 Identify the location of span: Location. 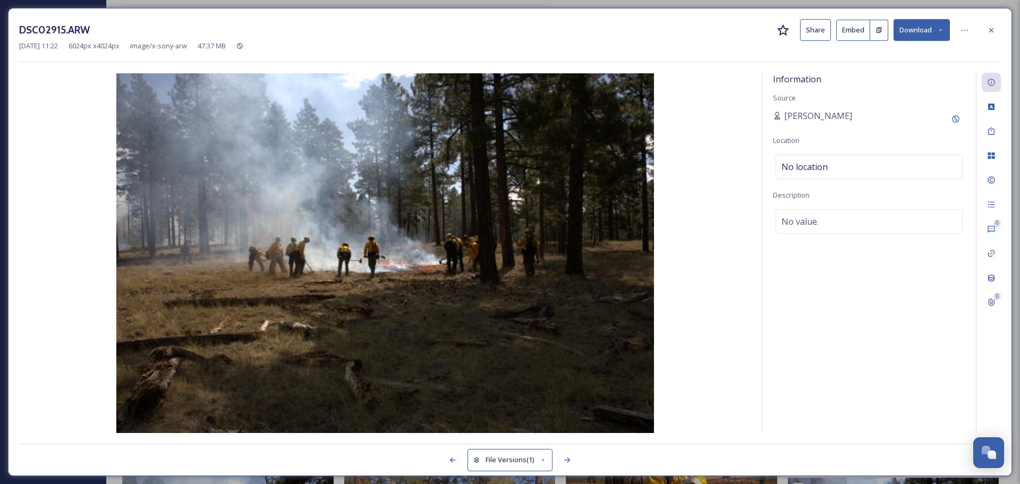
(786, 140).